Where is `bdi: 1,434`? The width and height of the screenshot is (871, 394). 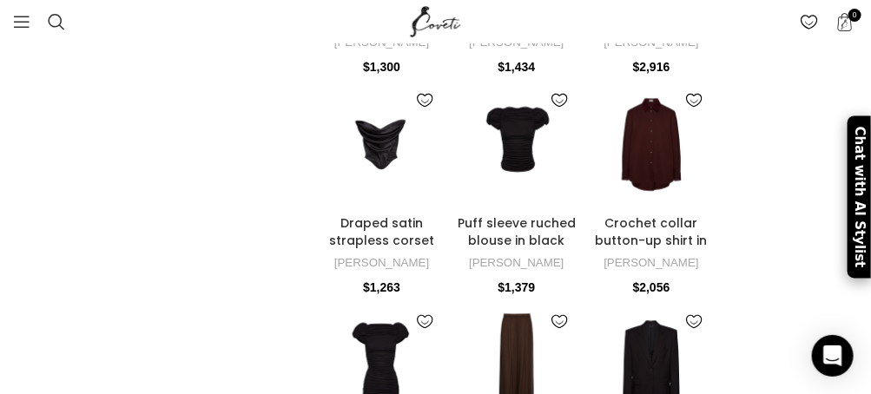 bdi: 1,434 is located at coordinates (516, 67).